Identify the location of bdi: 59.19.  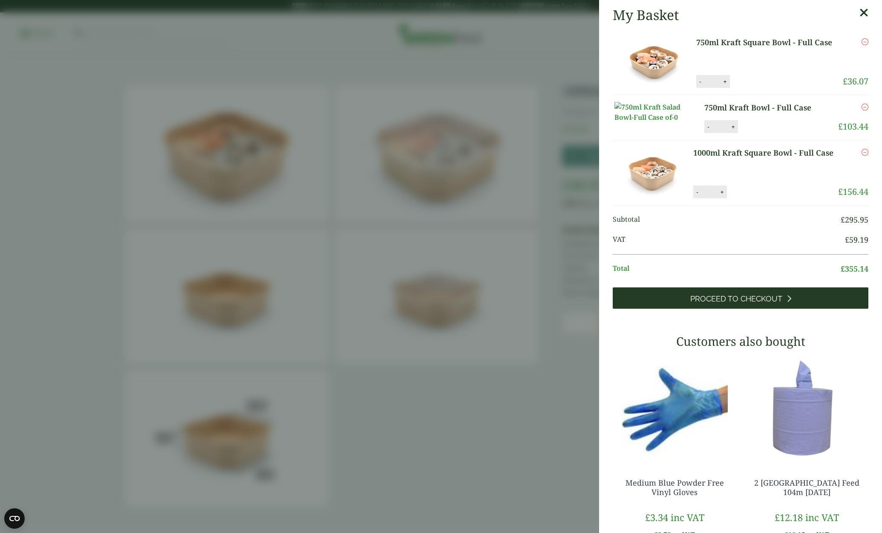
(857, 239).